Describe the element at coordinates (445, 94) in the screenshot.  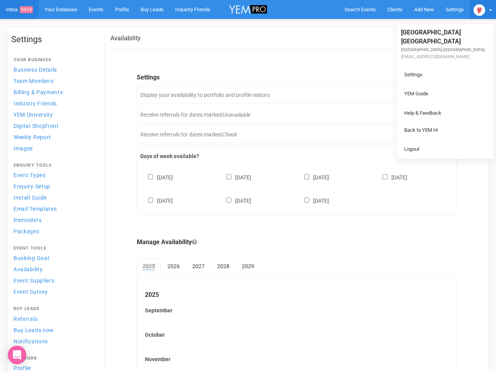
I see `a: YEM Guide` at that location.